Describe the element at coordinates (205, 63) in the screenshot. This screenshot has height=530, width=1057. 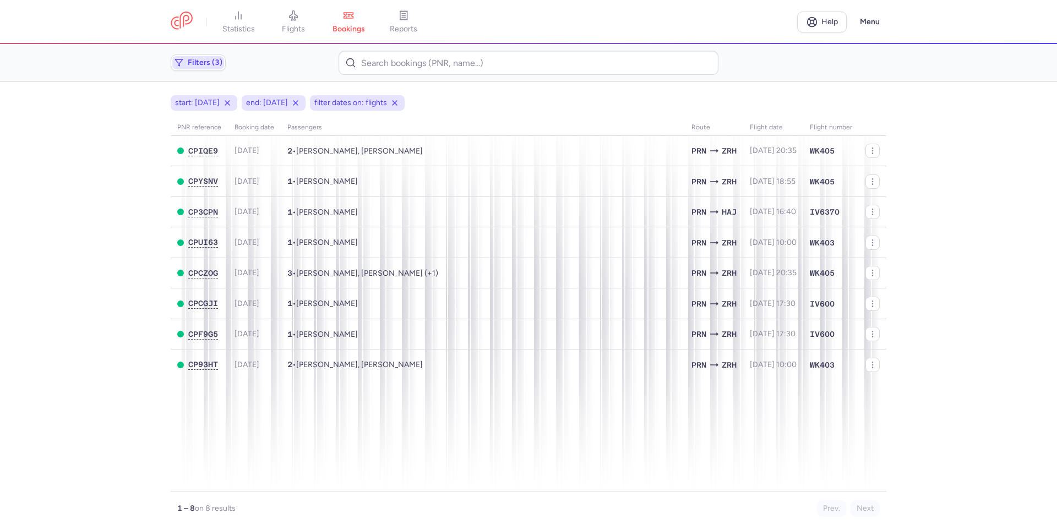
I see `span: Filters (3)` at that location.